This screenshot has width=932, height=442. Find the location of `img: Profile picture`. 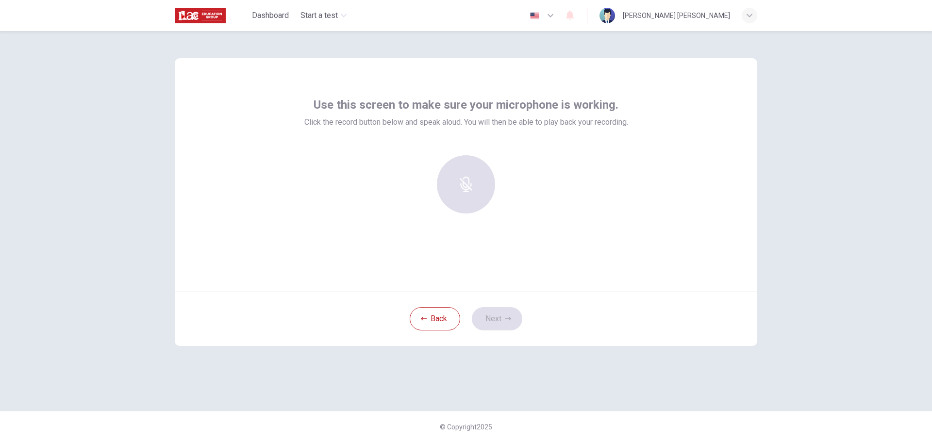

img: Profile picture is located at coordinates (607, 16).